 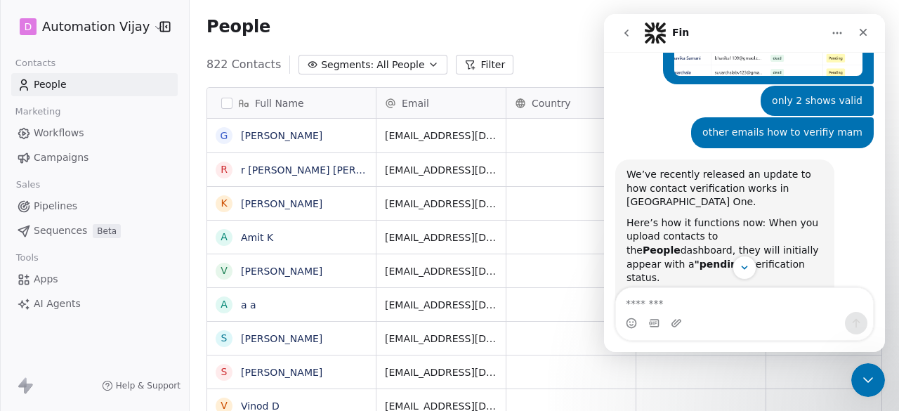 What do you see at coordinates (249, 305) in the screenshot?
I see `a: a a` at bounding box center [249, 305].